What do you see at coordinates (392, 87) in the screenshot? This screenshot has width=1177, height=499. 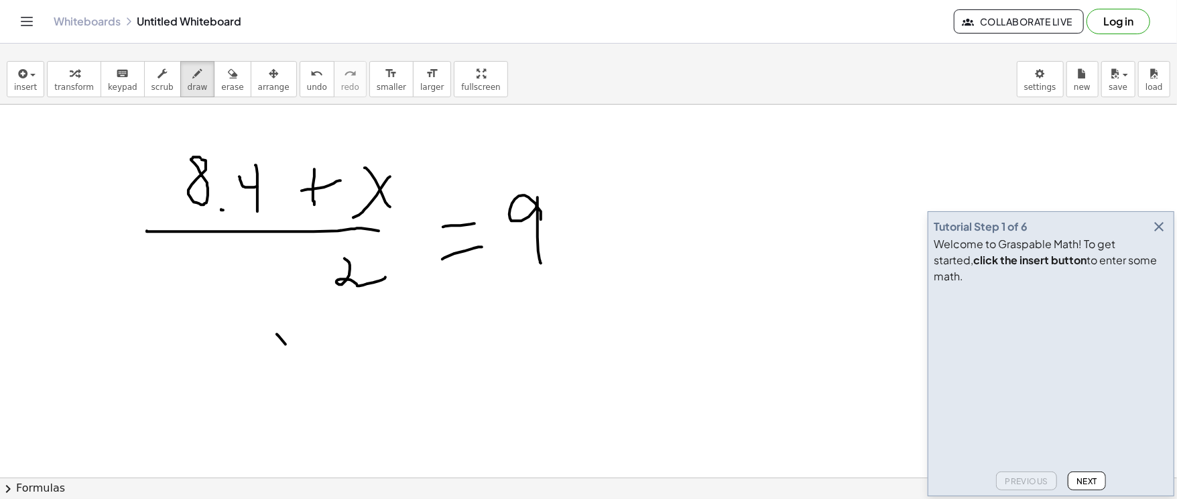 I see `span: smaller` at bounding box center [392, 87].